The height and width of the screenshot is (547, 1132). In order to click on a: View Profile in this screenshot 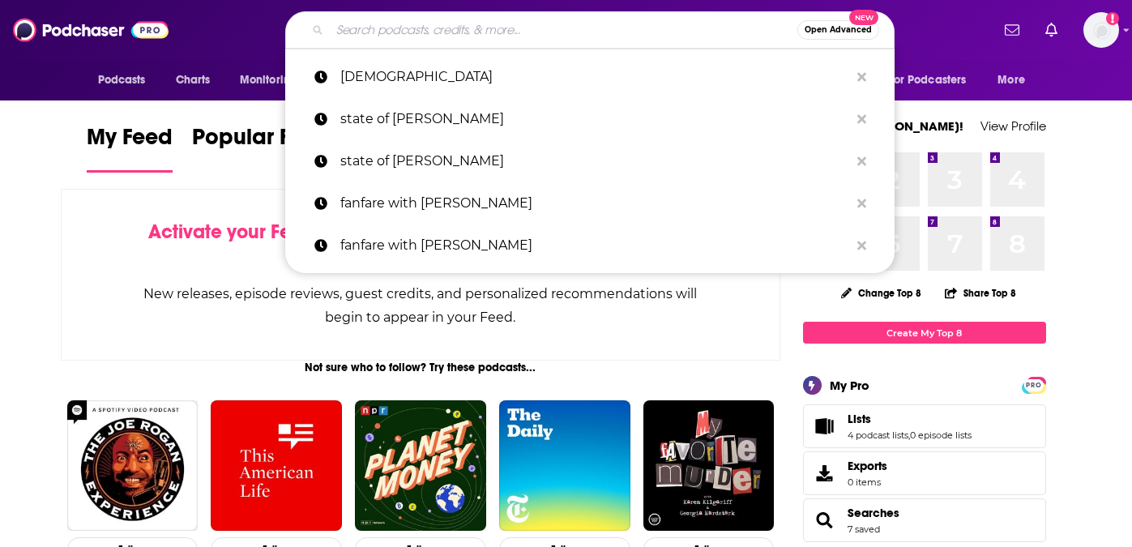, I will do `click(1013, 126)`.